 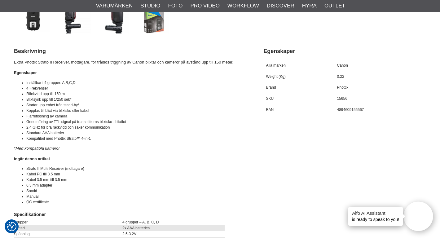 What do you see at coordinates (137, 133) in the screenshot?
I see `li: Standard AAA batterier` at bounding box center [137, 133].